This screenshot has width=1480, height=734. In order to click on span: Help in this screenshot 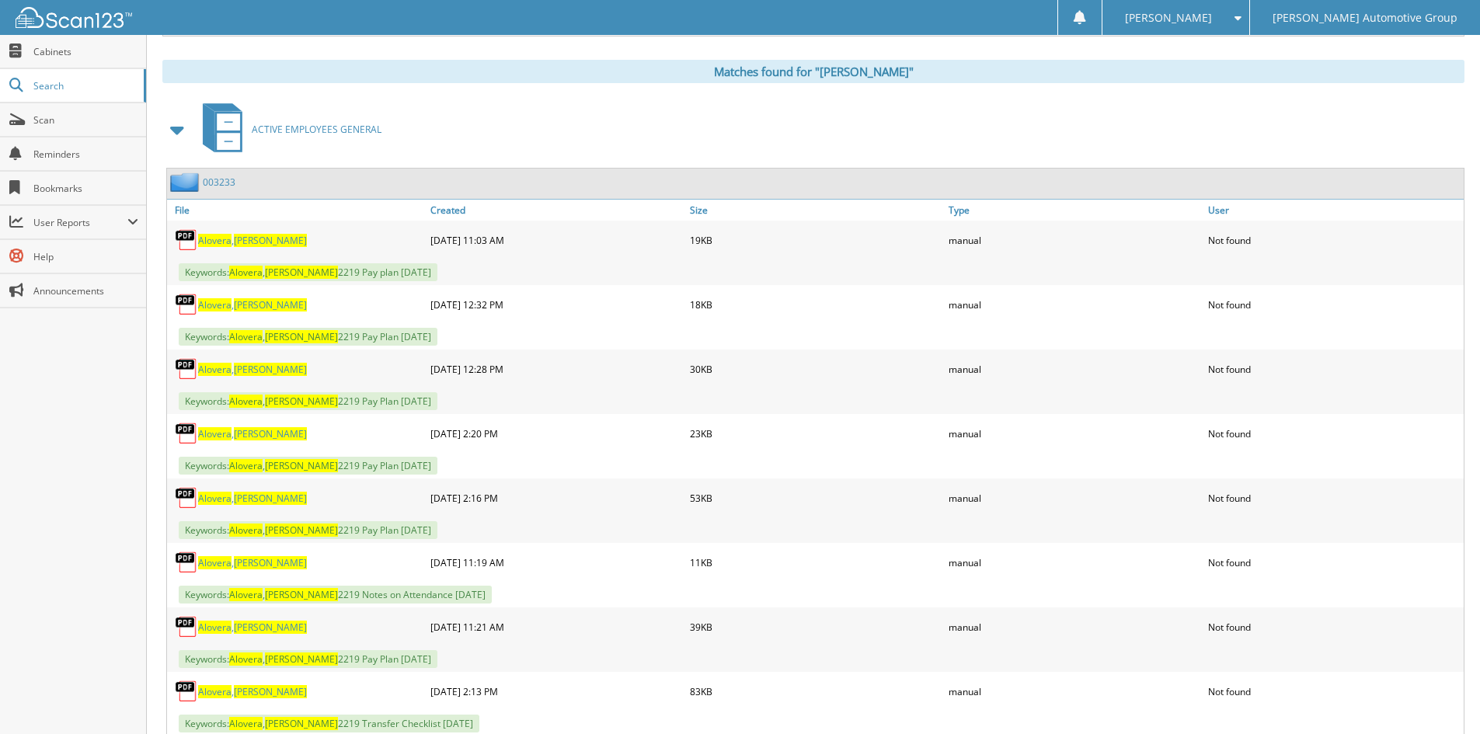, I will do `click(85, 256)`.